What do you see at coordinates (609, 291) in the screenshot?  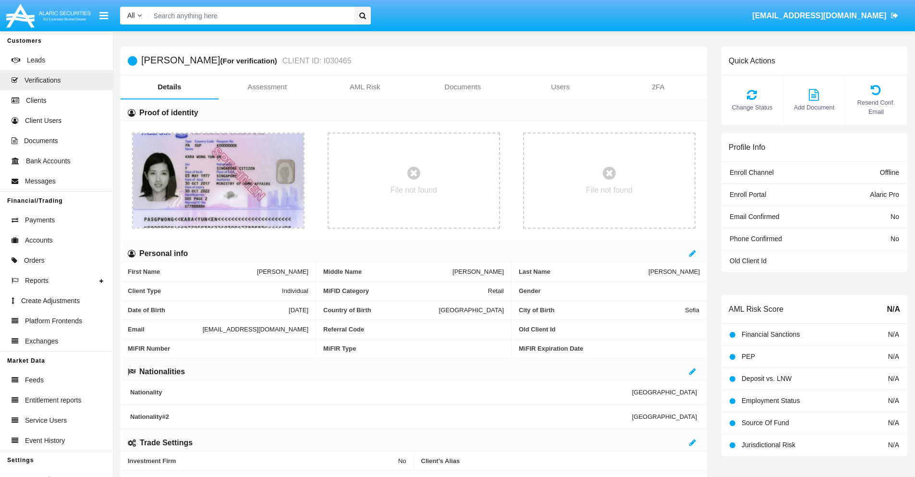 I see `span: Gender` at bounding box center [609, 291].